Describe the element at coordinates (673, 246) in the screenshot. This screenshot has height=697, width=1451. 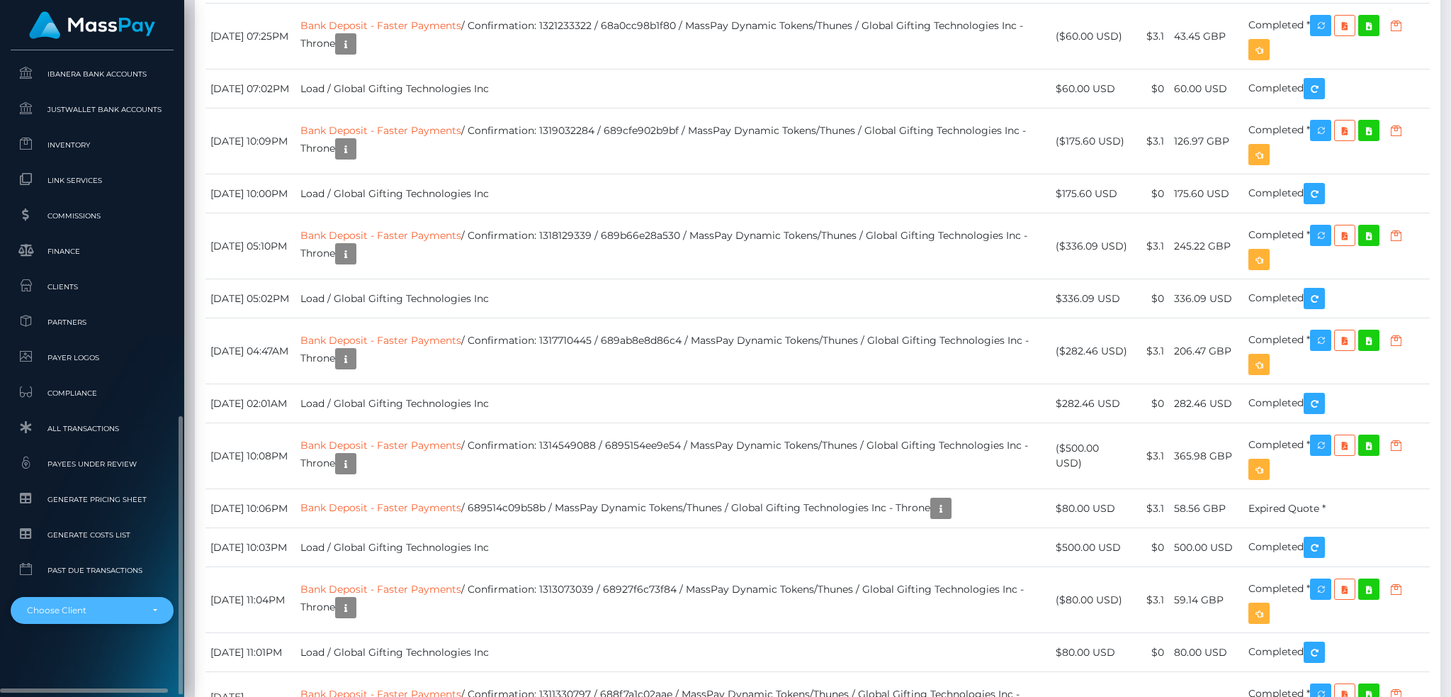
I see `td: / Confirmation: 1318129339 / 689b66e28a530 / MassPay Dynamic Tokens/Thunes / Global Gifting Techn...` at that location.